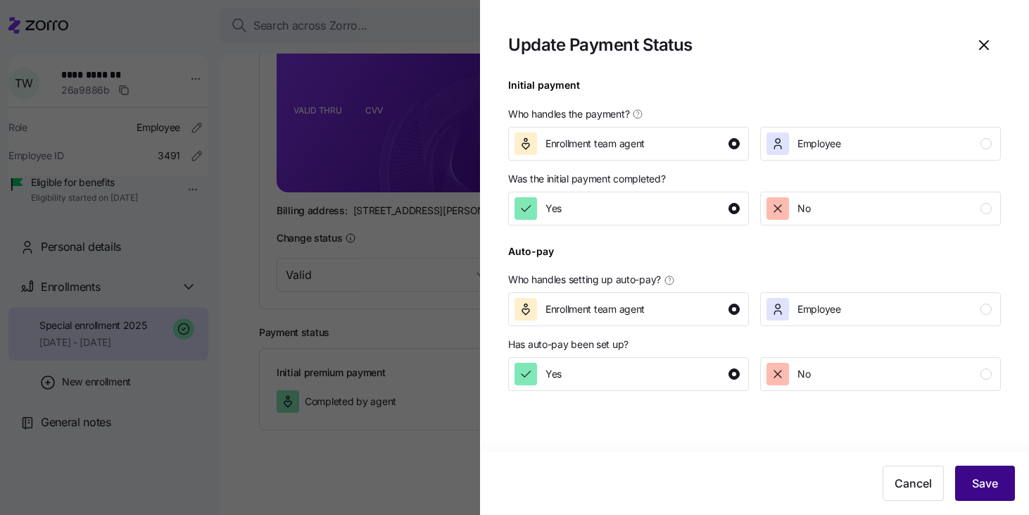  What do you see at coordinates (587, 179) in the screenshot?
I see `span: Was the initial payment completed?` at bounding box center [587, 179].